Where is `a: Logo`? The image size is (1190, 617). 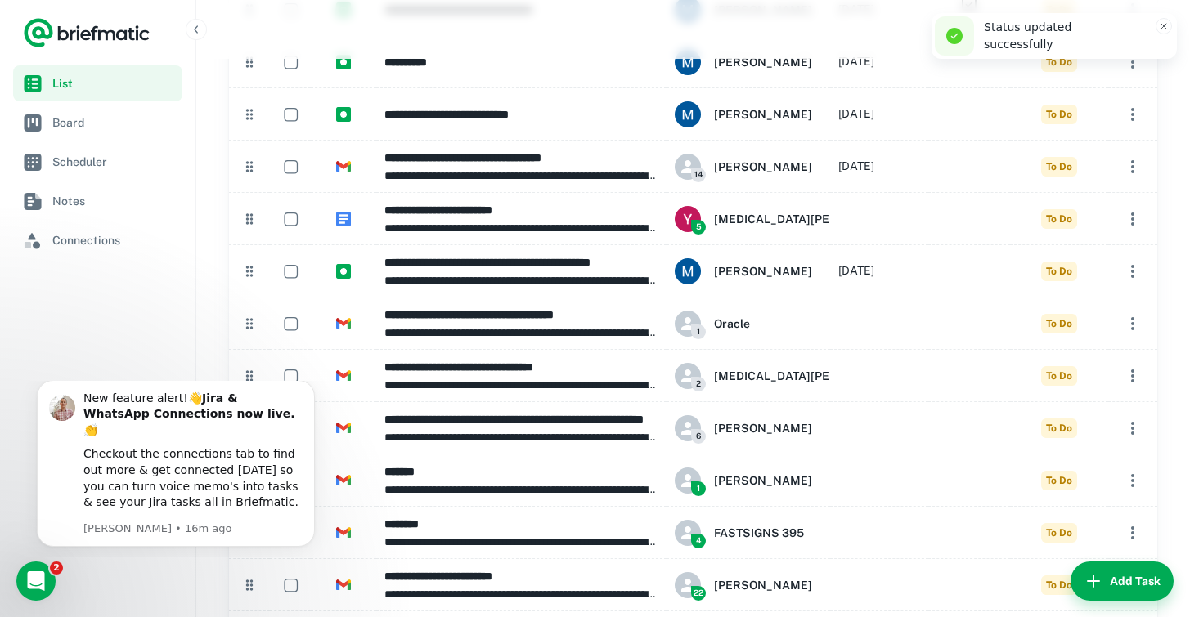
a: Logo is located at coordinates (87, 33).